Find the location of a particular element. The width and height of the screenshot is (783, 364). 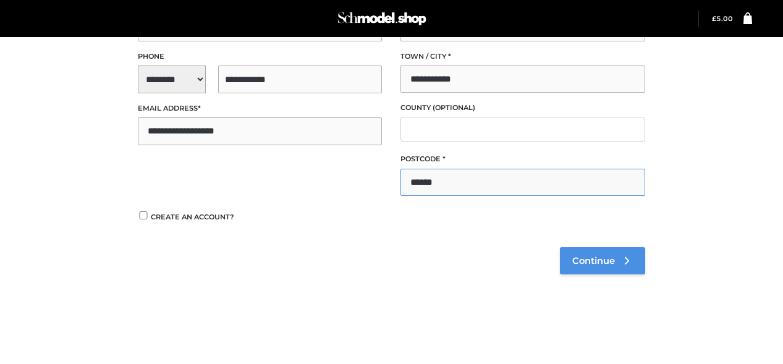

label: Email address is located at coordinates (260, 108).